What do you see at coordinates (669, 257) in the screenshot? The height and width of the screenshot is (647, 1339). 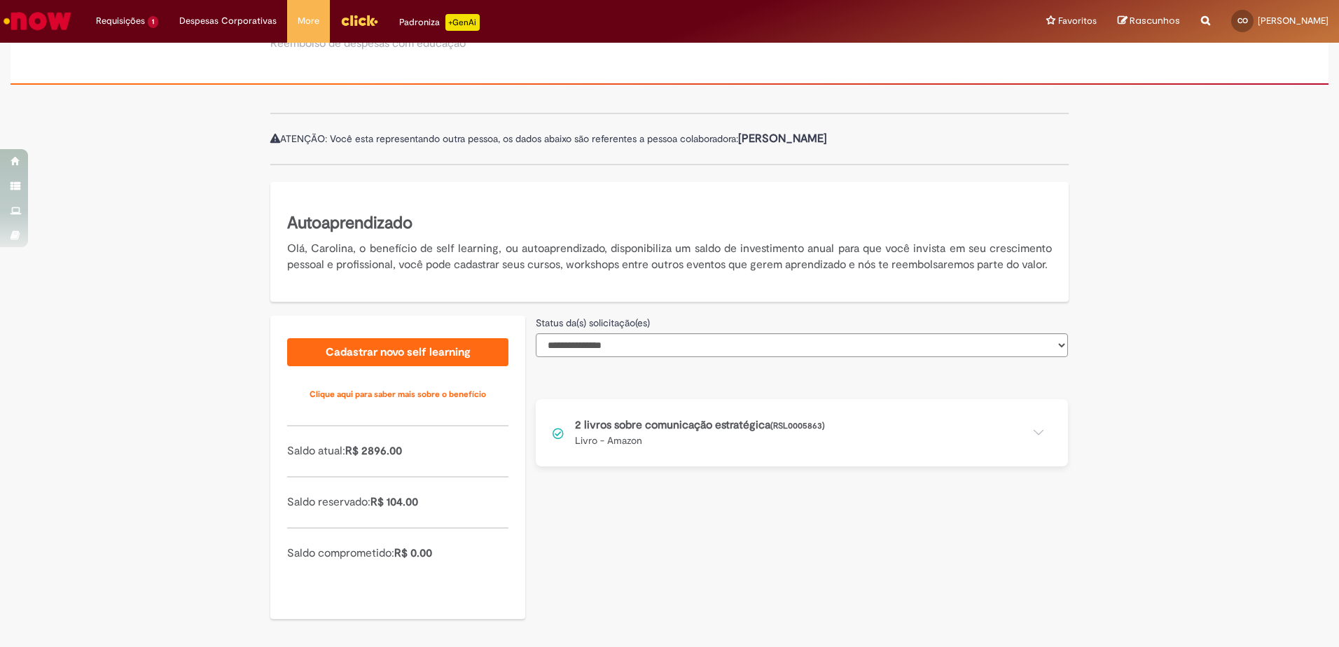 I see `p: Olá, Carolina, o benefício de self learning, ou autoaprendizado, disponibiliza um saldo de invest...` at bounding box center [669, 257].